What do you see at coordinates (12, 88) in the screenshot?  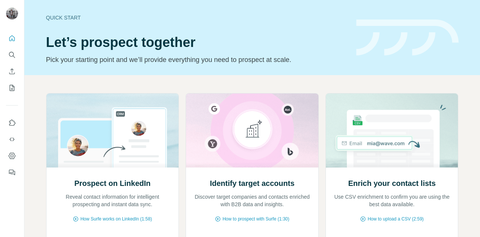 I see `button: My lists` at bounding box center [12, 88].